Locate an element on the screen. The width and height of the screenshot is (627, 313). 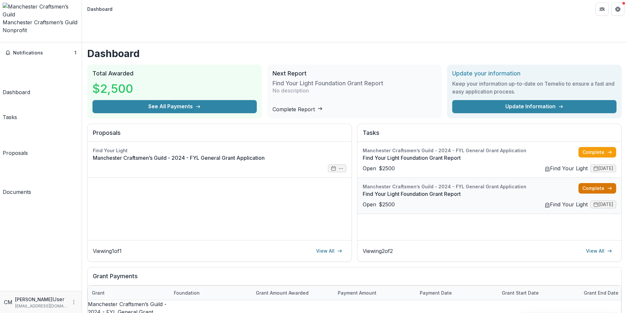
div: Courtney McShea is located at coordinates (8, 302).